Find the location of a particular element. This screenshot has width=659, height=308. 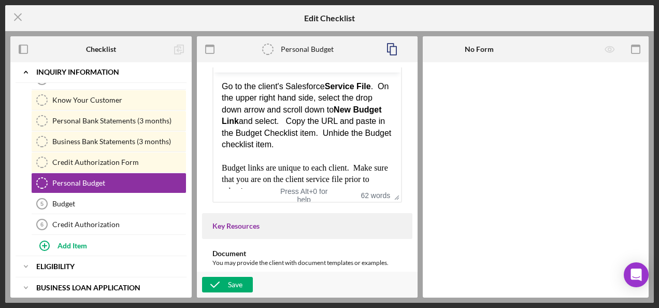

b: INQUIRY INFORMATION is located at coordinates (78, 72).